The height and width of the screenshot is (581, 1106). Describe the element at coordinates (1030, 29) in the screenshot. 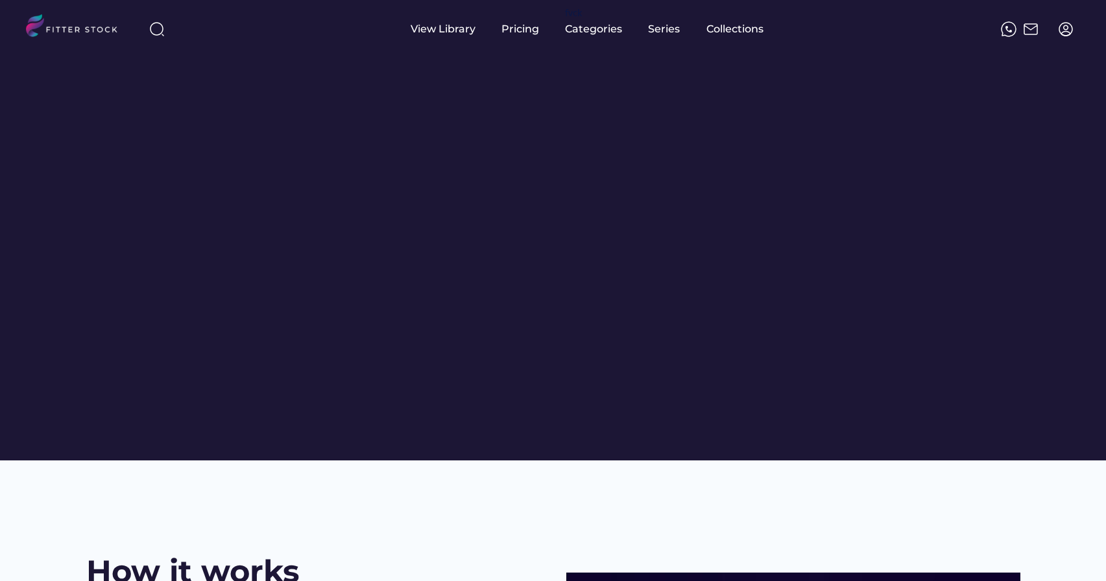

I see `img: Frame%2051.svg` at that location.